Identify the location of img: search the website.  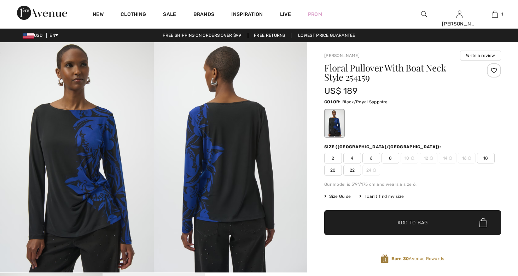
(424, 14).